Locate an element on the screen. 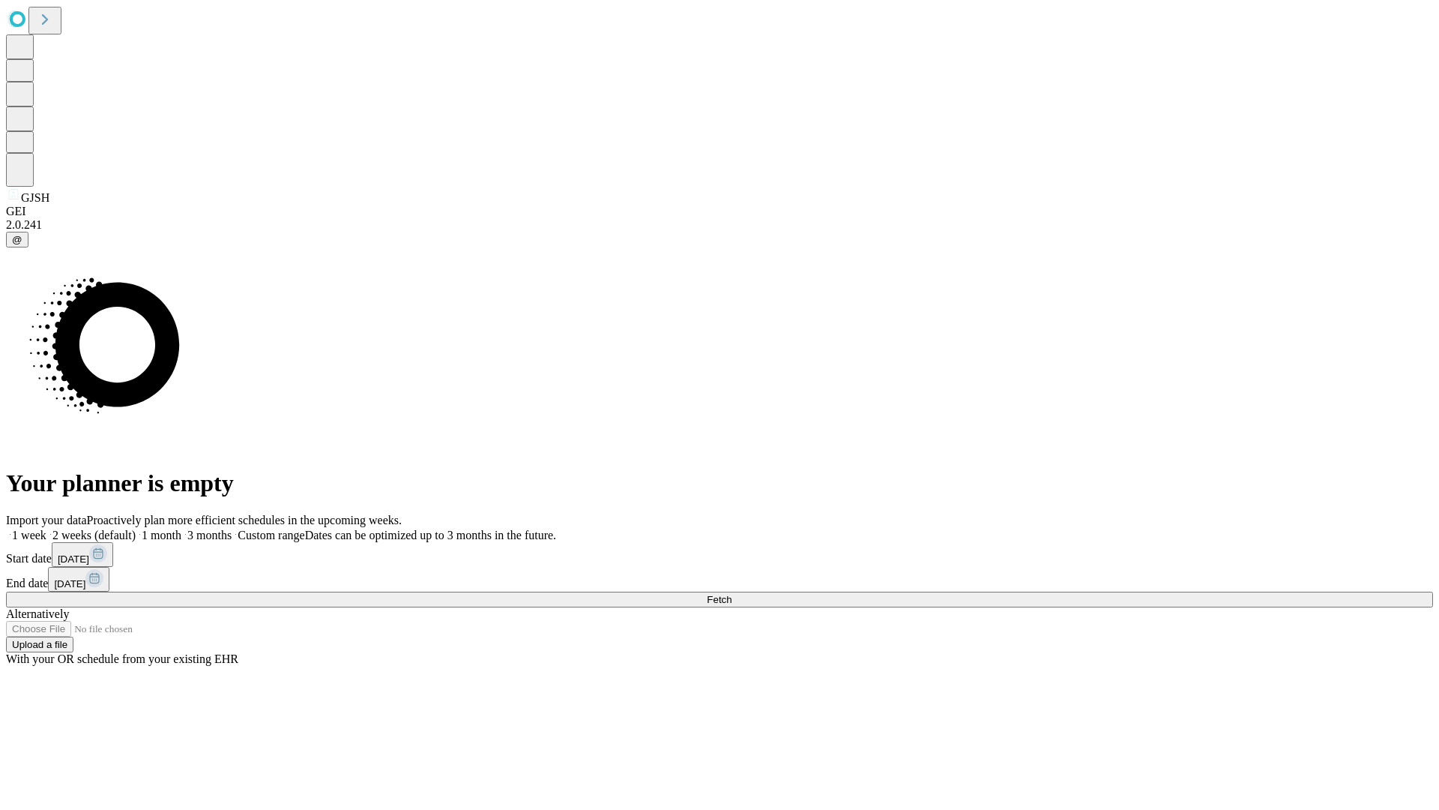  h1: Your planner is empty is located at coordinates (720, 483).